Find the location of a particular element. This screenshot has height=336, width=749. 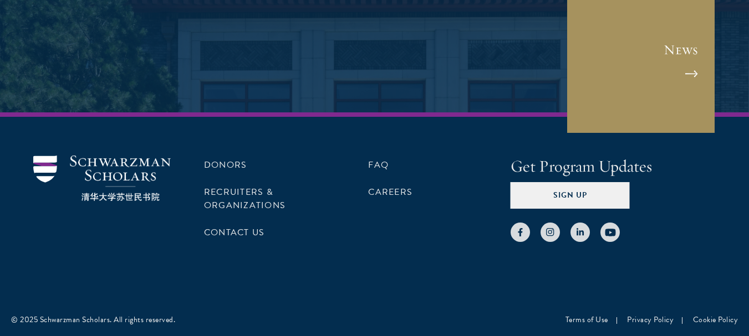

img: Schwarzman Scholars is located at coordinates (102, 178).